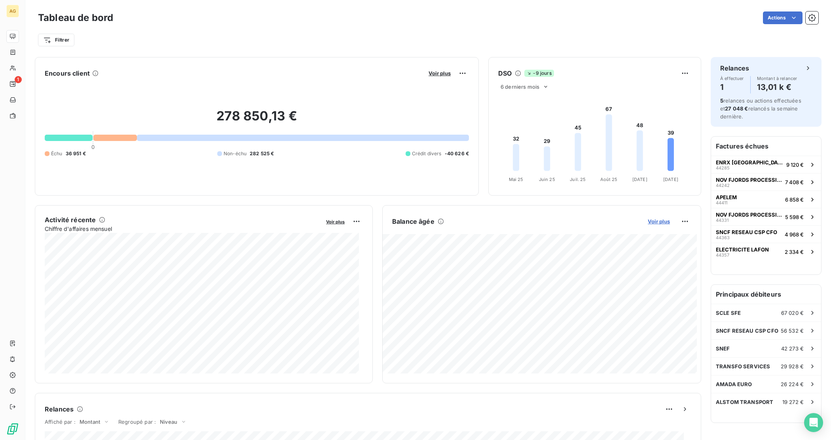 This screenshot has width=831, height=440. What do you see at coordinates (60, 421) in the screenshot?
I see `span: Affiché par :` at bounding box center [60, 421].